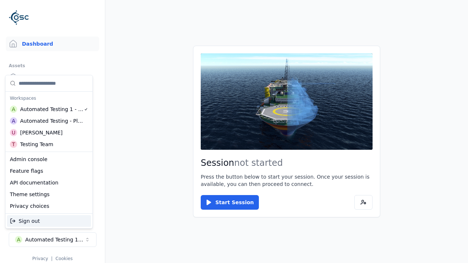 The image size is (468, 263). Describe the element at coordinates (52, 121) in the screenshot. I see `div: Automated Testing - Playwright` at that location.